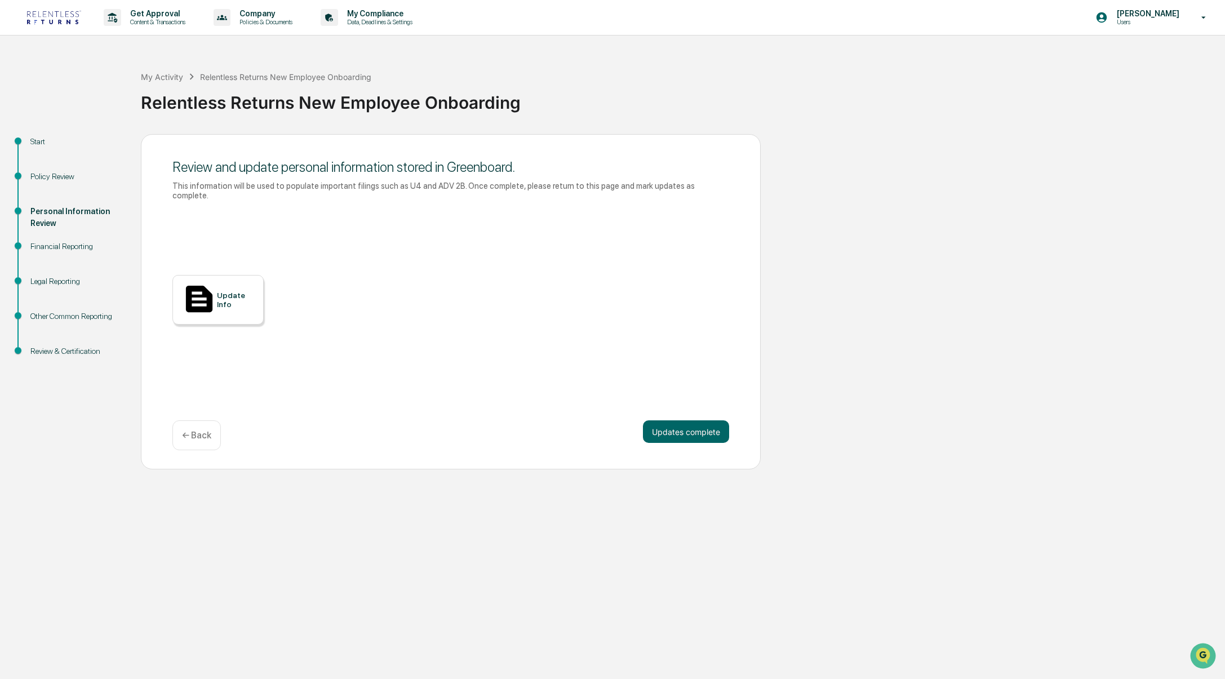 This screenshot has height=679, width=1225. Describe the element at coordinates (112, 92) in the screenshot. I see `div: Start new chat` at that location.